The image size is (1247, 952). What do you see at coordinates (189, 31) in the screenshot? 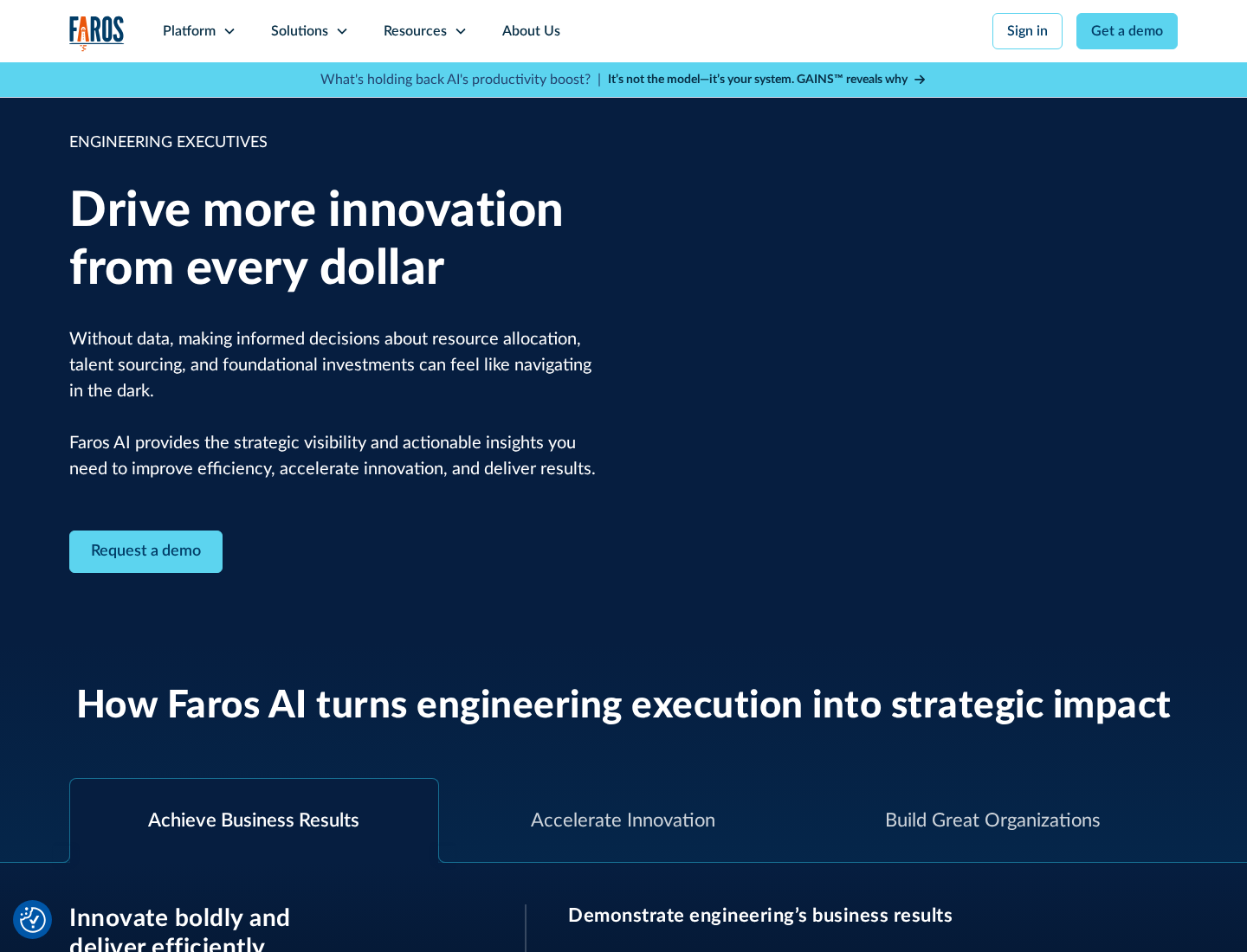
I see `div: Platform` at bounding box center [189, 31].